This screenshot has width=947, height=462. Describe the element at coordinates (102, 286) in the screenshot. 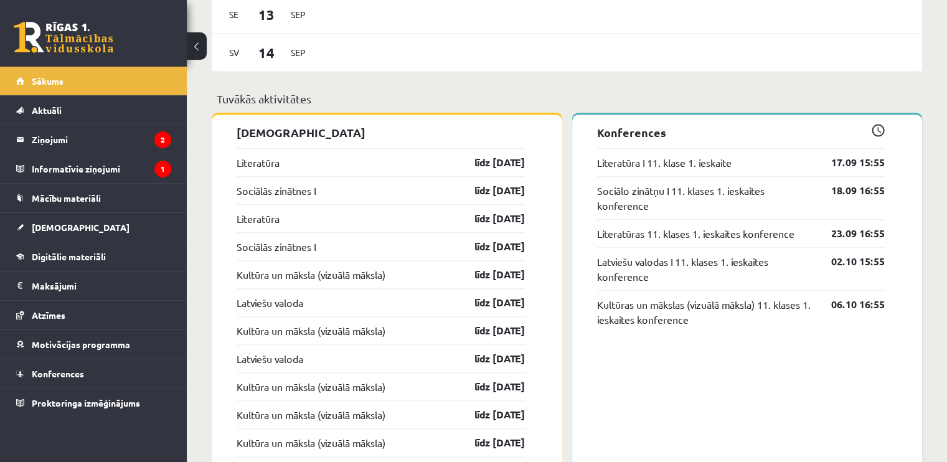

I see `legend: Maksājumi` at that location.